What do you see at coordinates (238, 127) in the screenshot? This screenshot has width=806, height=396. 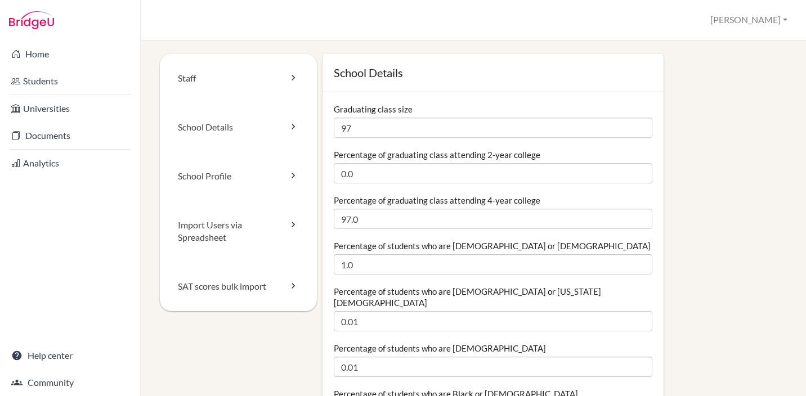 I see `a: School Details` at bounding box center [238, 127].